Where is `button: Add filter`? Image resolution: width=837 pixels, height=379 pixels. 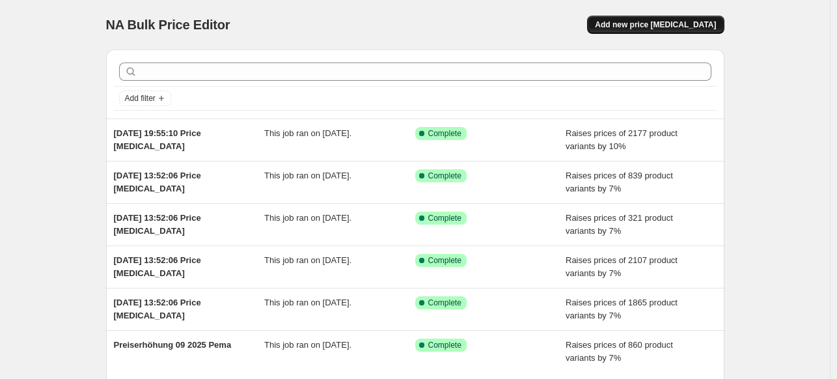 button: Add filter is located at coordinates (145, 98).